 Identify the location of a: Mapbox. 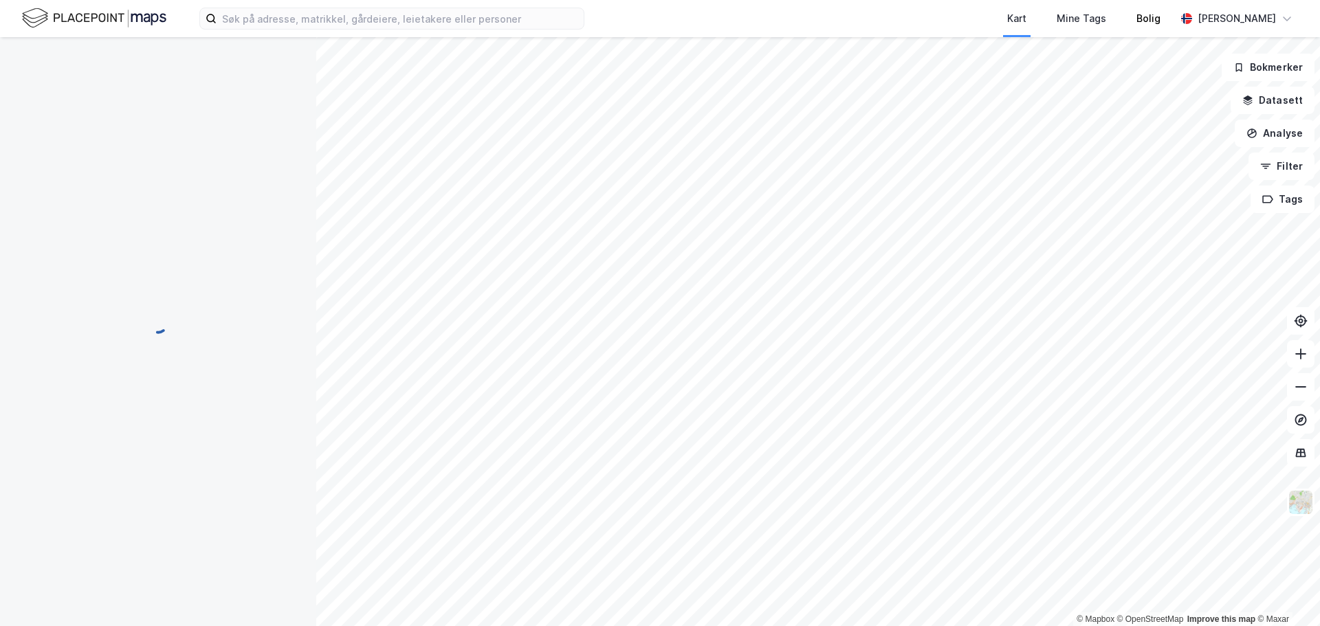
(1095, 619).